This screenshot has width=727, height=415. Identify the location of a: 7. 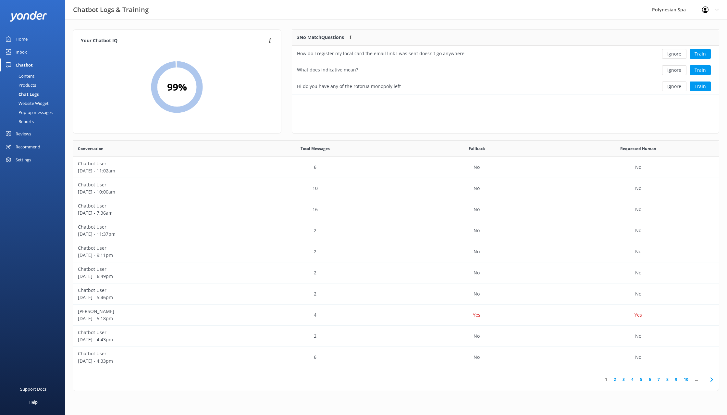
(658, 379).